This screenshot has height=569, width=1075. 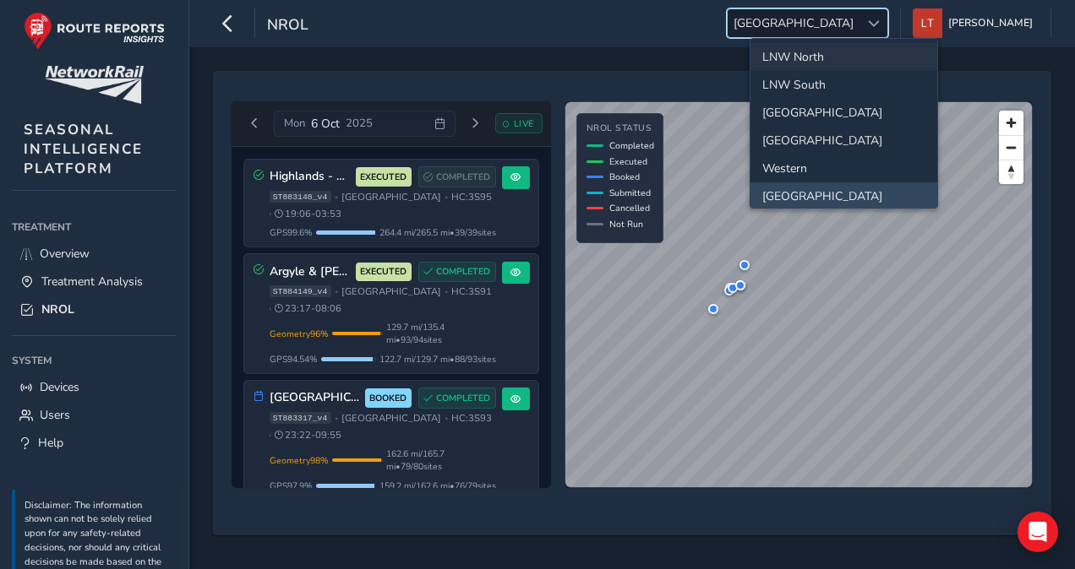 I want to click on span: Completed, so click(x=631, y=145).